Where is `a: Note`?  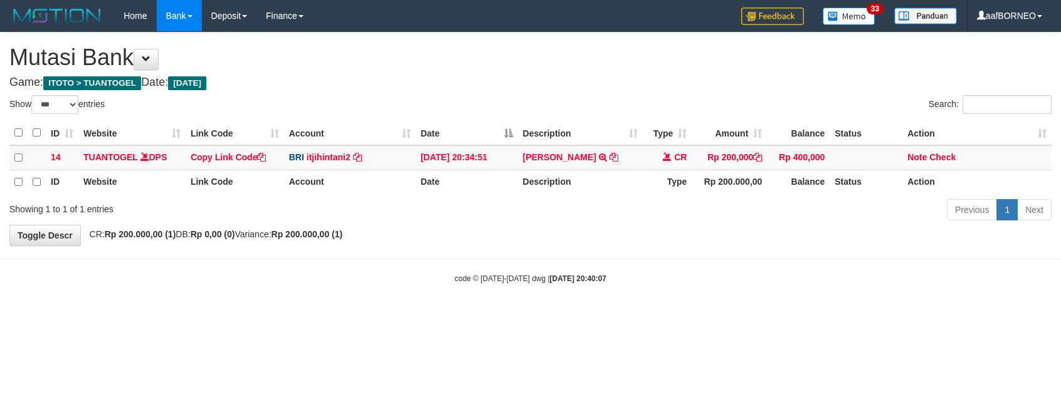
a: Note is located at coordinates (916, 157).